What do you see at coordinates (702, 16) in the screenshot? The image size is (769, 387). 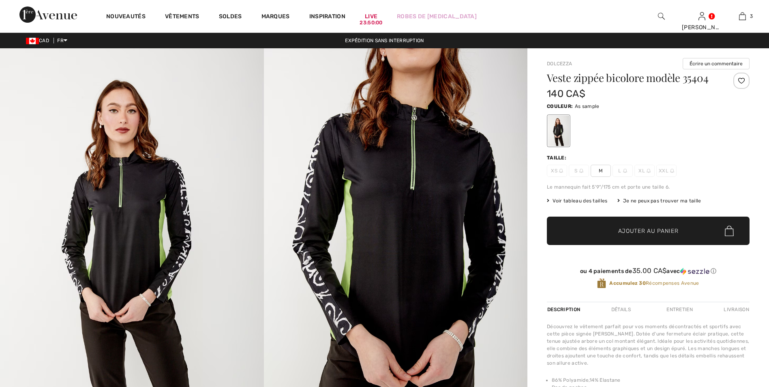 I see `img: Mes infos` at bounding box center [702, 16].